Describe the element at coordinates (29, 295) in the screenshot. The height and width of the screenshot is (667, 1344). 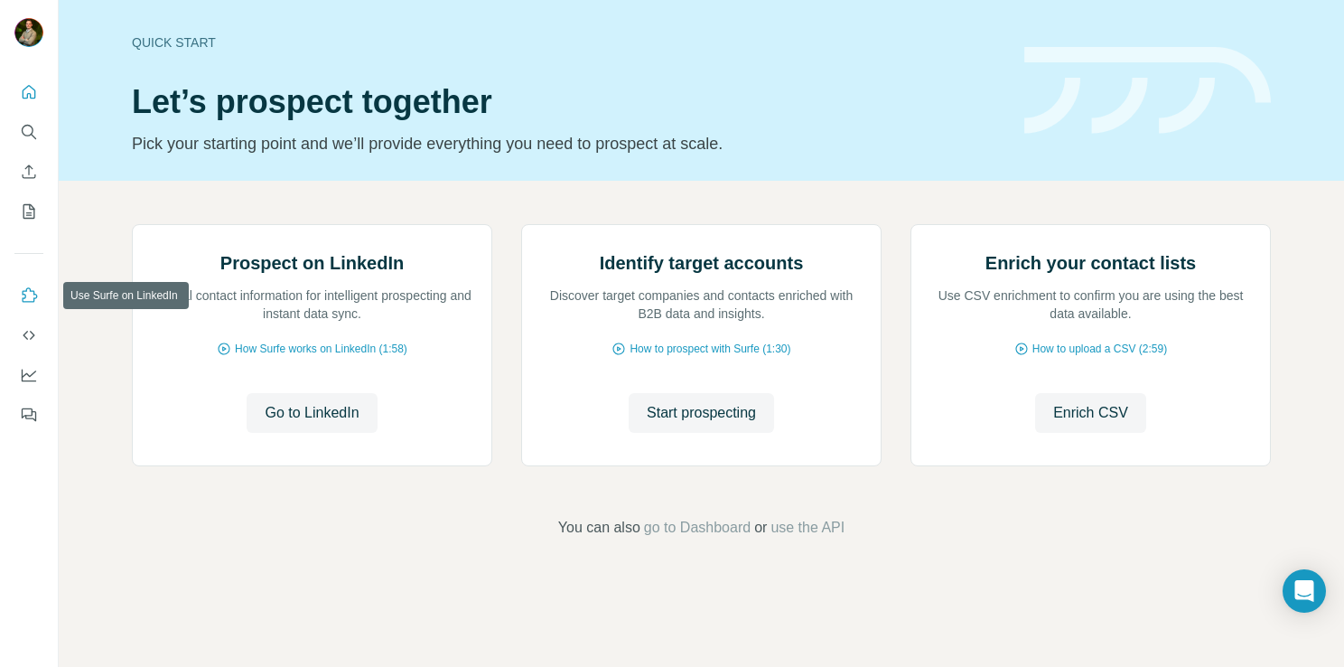
I see `button: Use Surfe on LinkedIn` at that location.